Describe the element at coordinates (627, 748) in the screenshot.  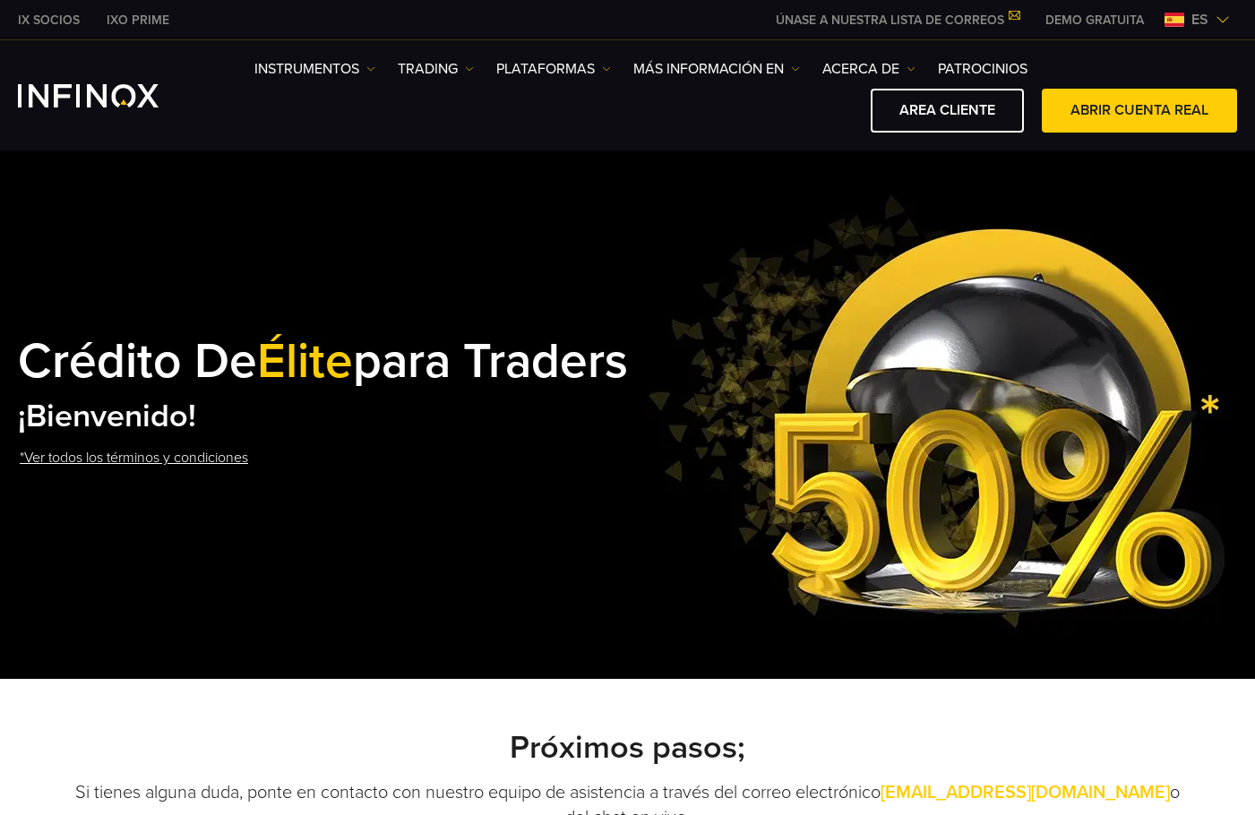
I see `h2: Próximos pasos;` at that location.